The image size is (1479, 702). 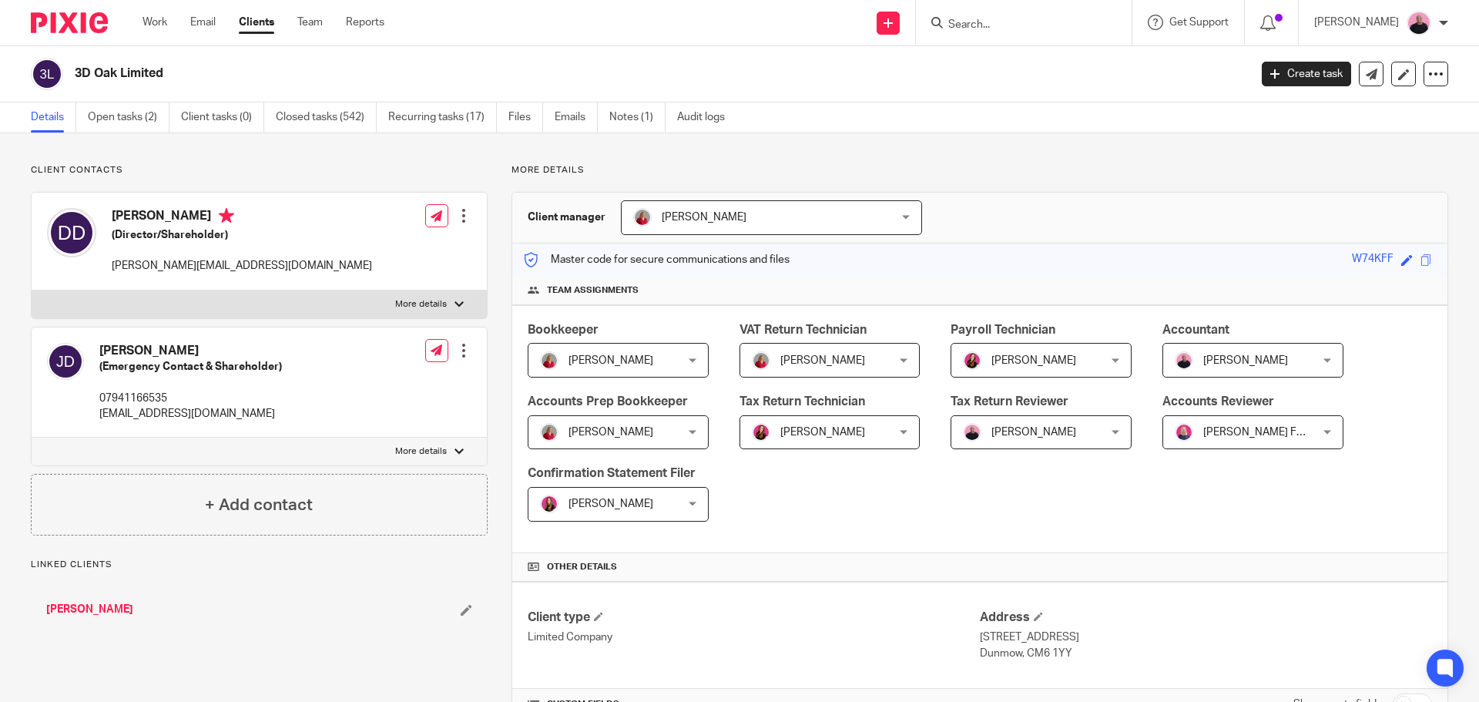 What do you see at coordinates (566, 217) in the screenshot?
I see `h3: Client manager` at bounding box center [566, 217].